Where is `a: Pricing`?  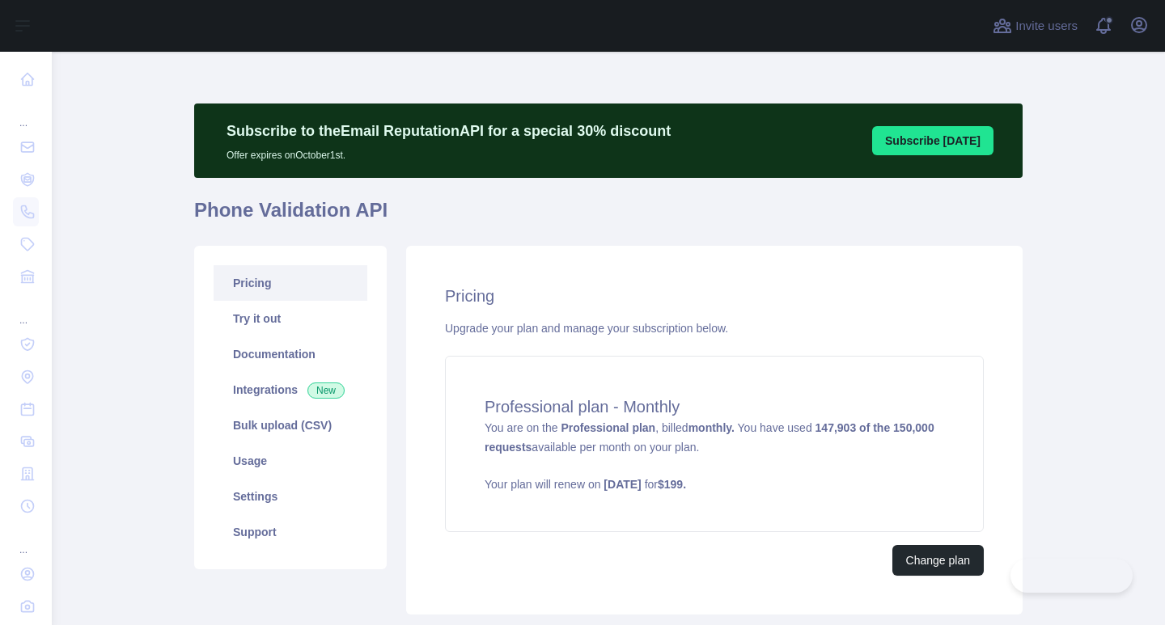 a: Pricing is located at coordinates (290, 283).